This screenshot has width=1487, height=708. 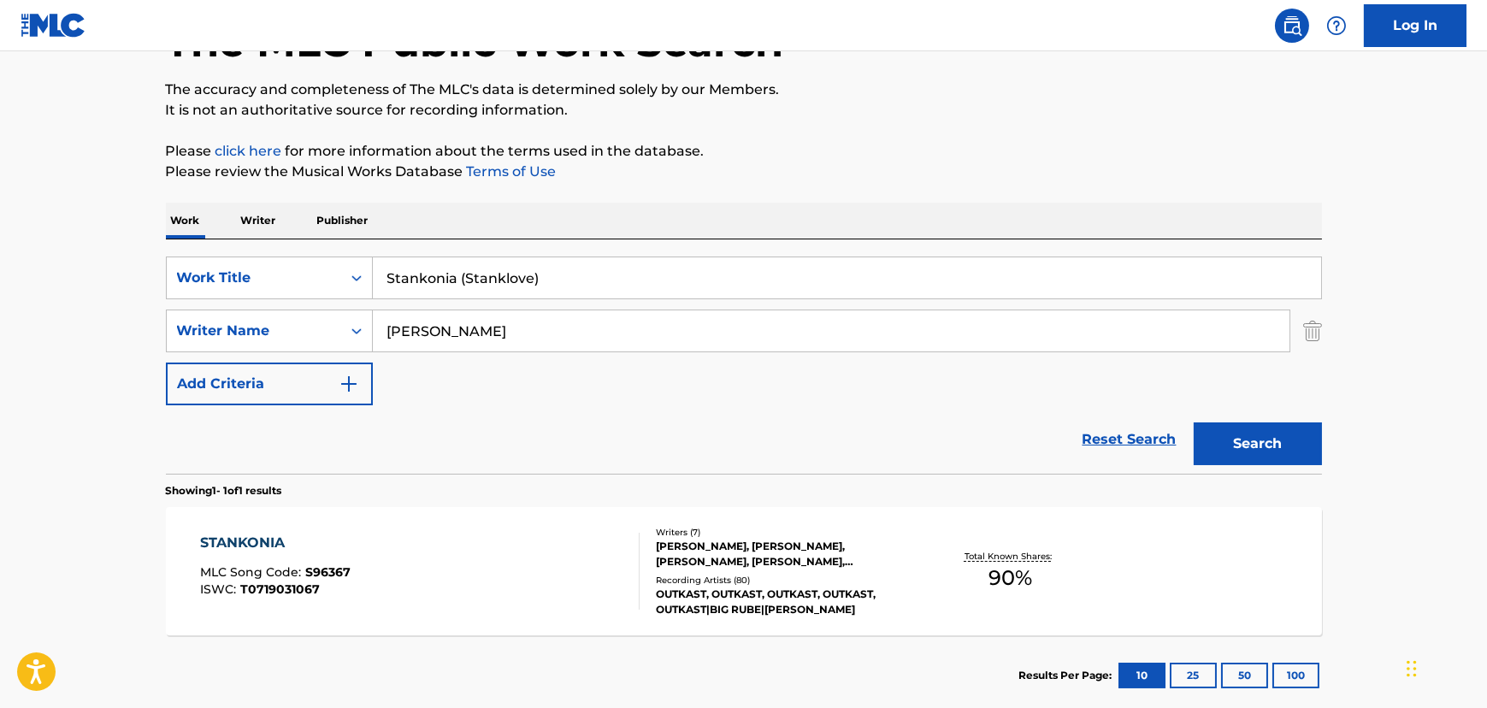 What do you see at coordinates (785, 580) in the screenshot?
I see `div: Recording Artists ( 80 )` at bounding box center [785, 580].